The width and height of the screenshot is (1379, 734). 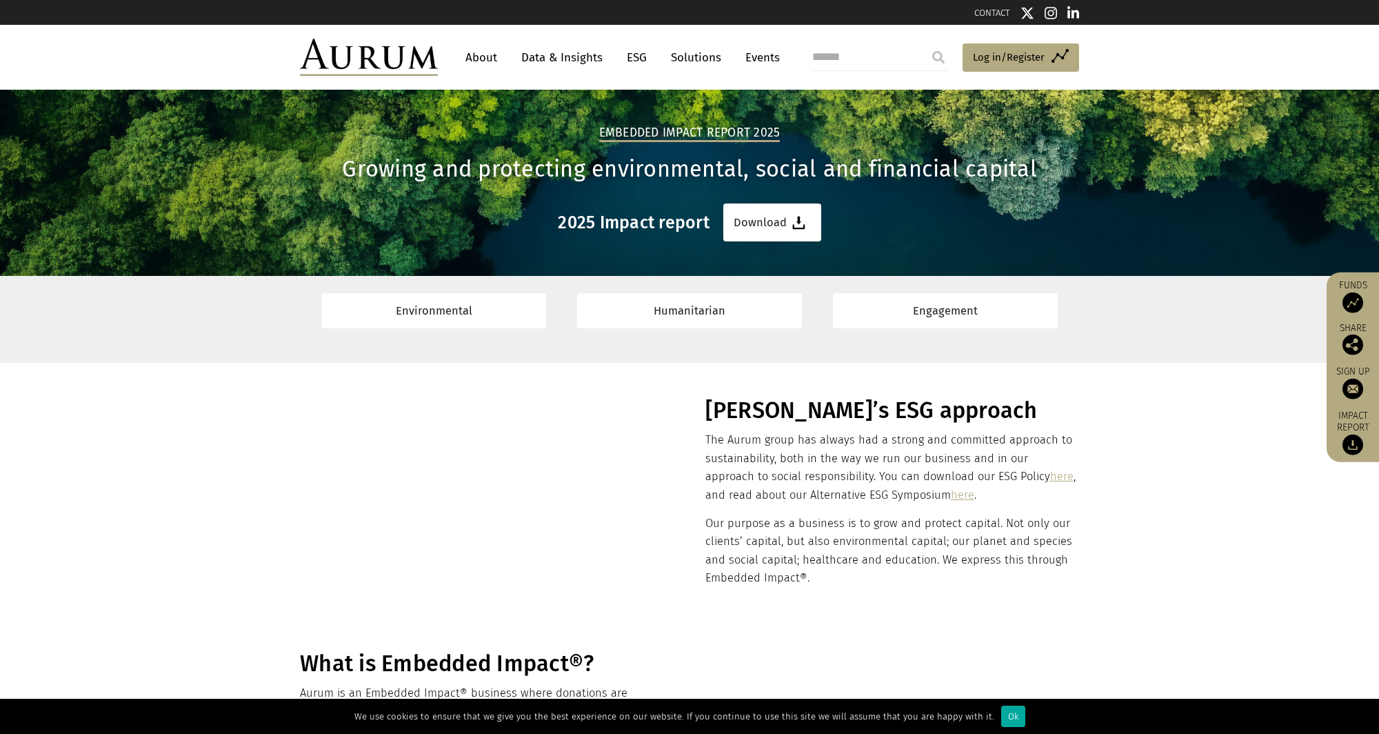 I want to click on a: Log in/Register, so click(x=1021, y=58).